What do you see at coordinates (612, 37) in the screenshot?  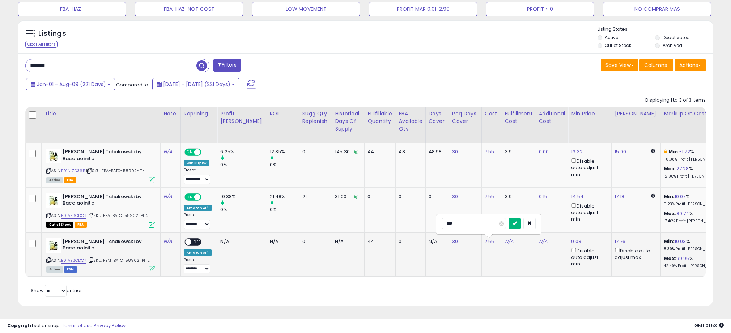 I see `label: Active` at bounding box center [612, 37].